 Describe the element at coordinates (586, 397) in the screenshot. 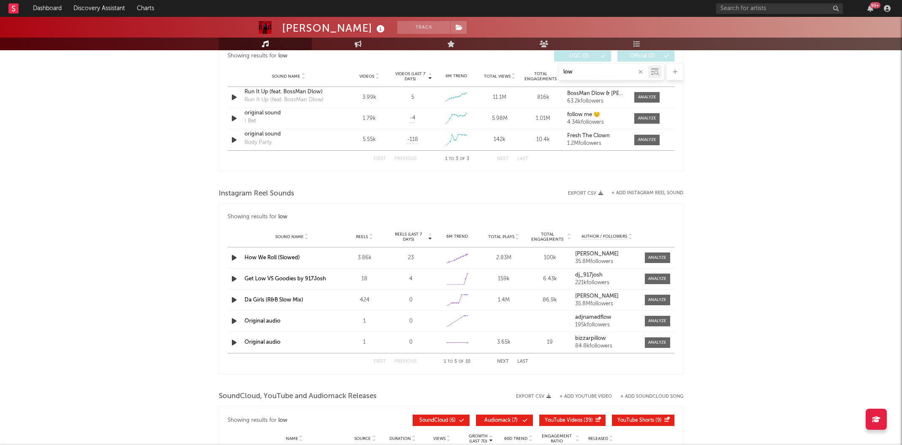

I see `button: + Add YouTube Video` at that location.